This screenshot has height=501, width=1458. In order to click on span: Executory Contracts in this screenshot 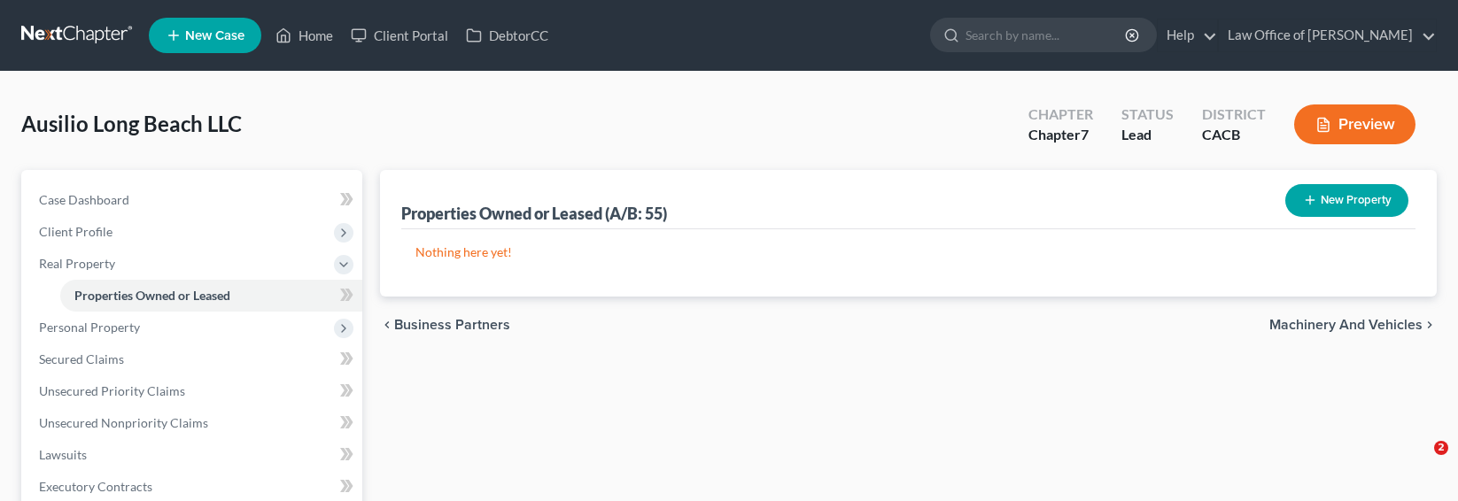, I will do `click(96, 486)`.